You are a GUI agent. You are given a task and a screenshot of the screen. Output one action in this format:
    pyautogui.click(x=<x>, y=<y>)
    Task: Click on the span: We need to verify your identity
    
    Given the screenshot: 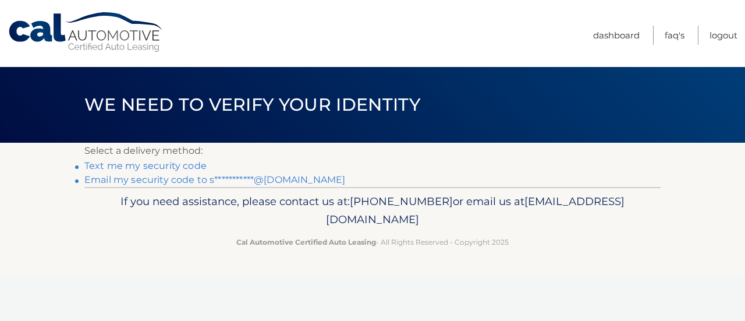 What is the action you would take?
    pyautogui.click(x=252, y=104)
    